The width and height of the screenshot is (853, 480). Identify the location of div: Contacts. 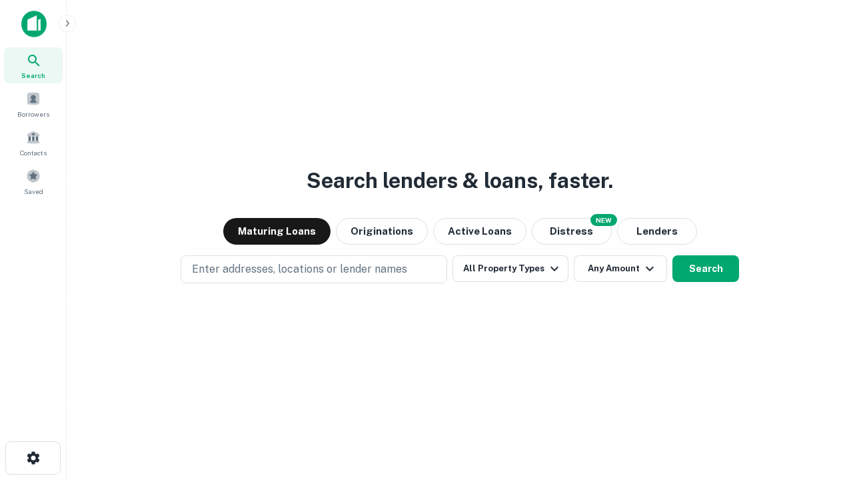
(33, 143).